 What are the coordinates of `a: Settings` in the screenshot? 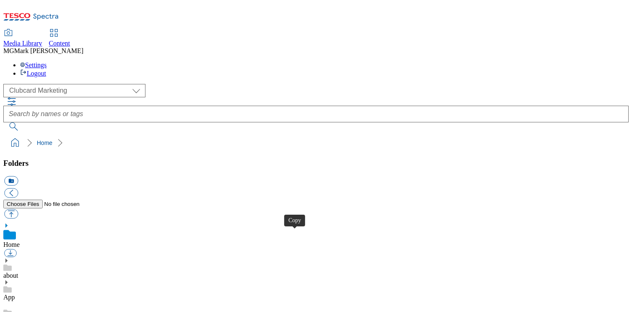 It's located at (33, 65).